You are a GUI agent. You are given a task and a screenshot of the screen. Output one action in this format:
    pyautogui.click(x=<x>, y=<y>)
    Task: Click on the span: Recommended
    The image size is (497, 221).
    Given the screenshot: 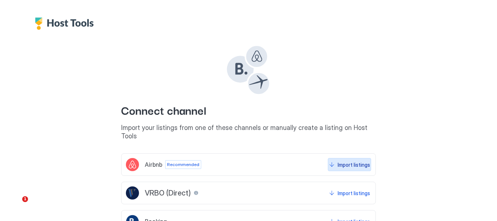 What is the action you would take?
    pyautogui.click(x=183, y=165)
    